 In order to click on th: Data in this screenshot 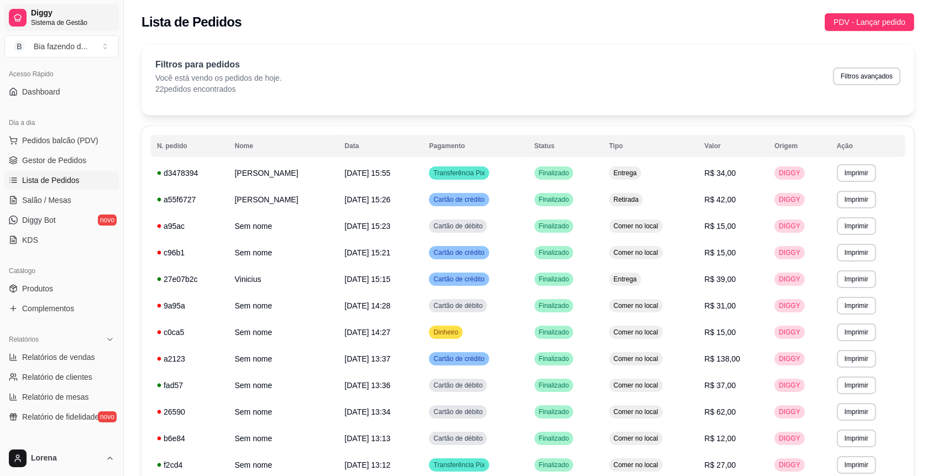, I will do `click(380, 146)`.